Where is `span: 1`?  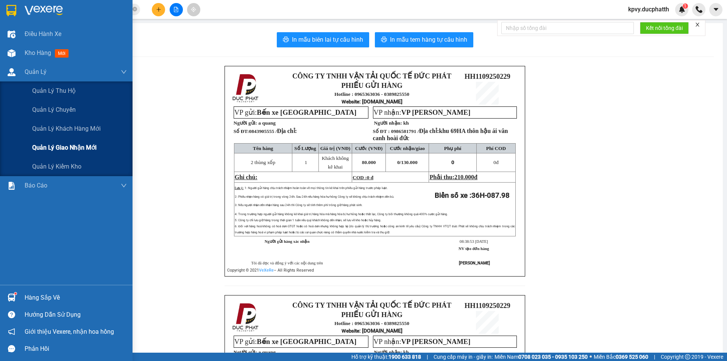 span: 1 is located at coordinates (685, 6).